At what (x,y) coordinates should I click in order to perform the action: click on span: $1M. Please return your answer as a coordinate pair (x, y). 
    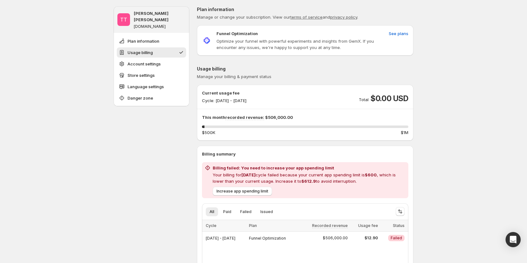
    Looking at the image, I should click on (405, 132).